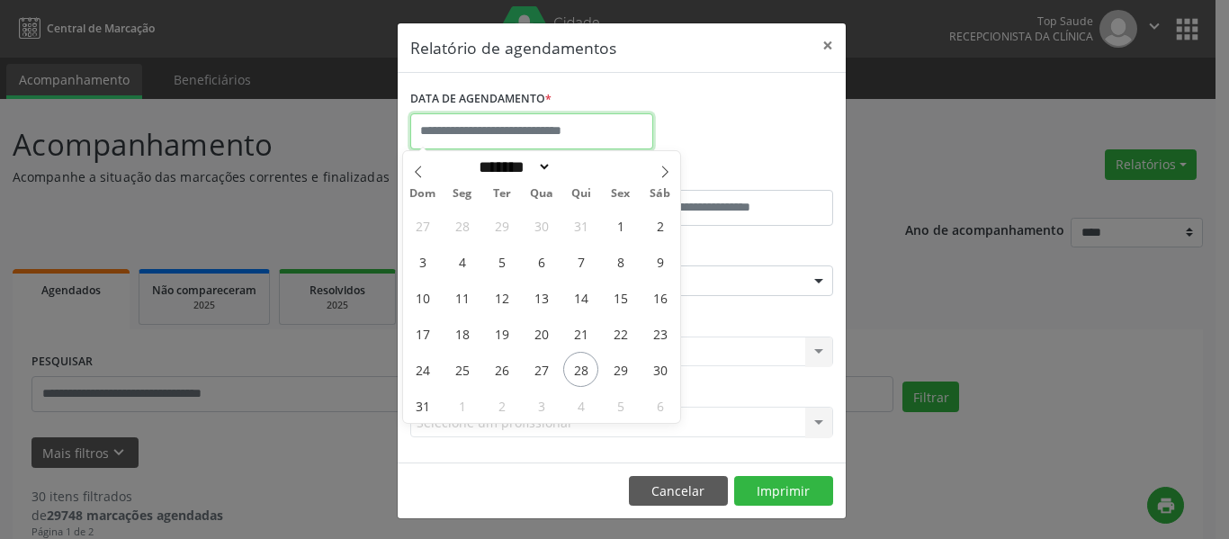  Describe the element at coordinates (501, 369) in the screenshot. I see `span: Agosto 26, 2025` at that location.